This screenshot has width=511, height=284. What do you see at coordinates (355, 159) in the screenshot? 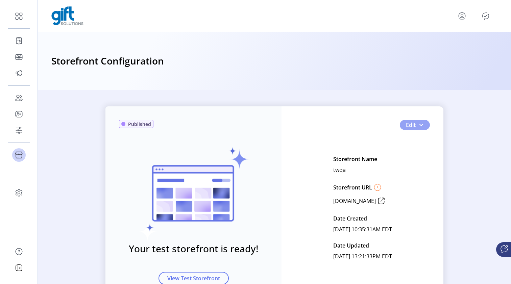
I see `p: Storefront Name` at bounding box center [355, 159].